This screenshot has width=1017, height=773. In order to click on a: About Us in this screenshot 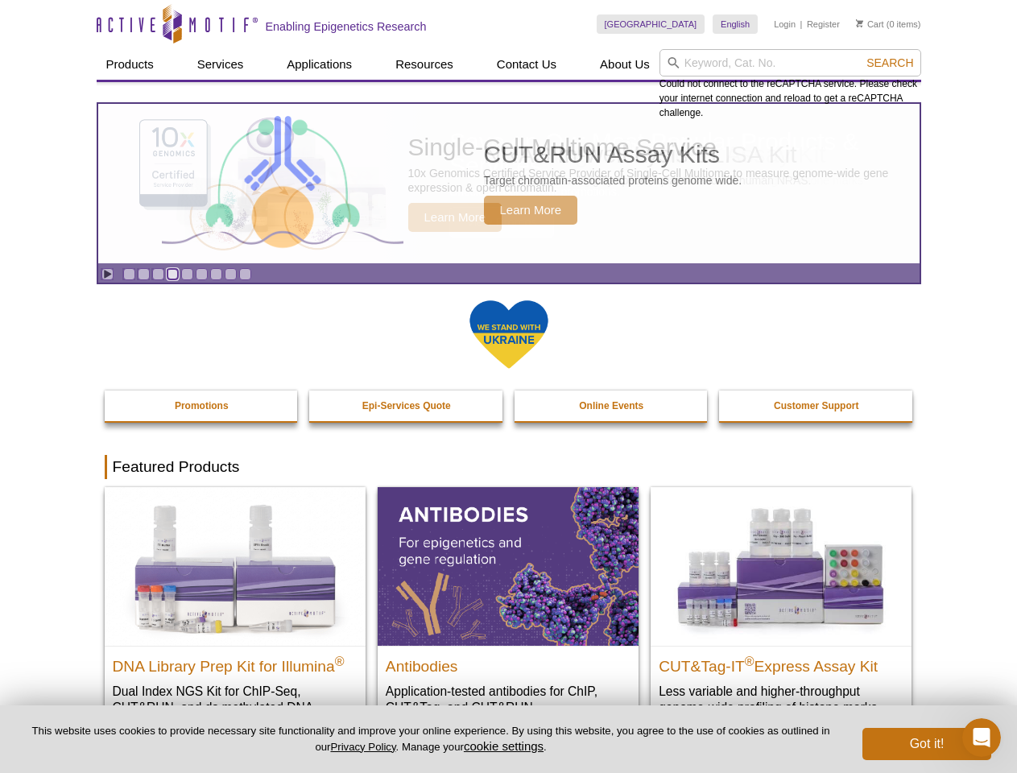, I will do `click(625, 64)`.